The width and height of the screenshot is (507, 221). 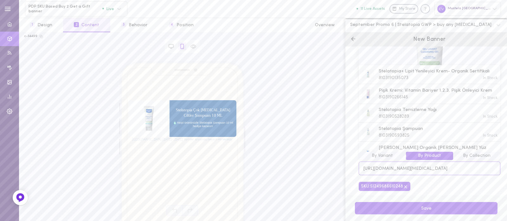 What do you see at coordinates (393, 97) in the screenshot?
I see `span: 8103190266145` at bounding box center [393, 97].